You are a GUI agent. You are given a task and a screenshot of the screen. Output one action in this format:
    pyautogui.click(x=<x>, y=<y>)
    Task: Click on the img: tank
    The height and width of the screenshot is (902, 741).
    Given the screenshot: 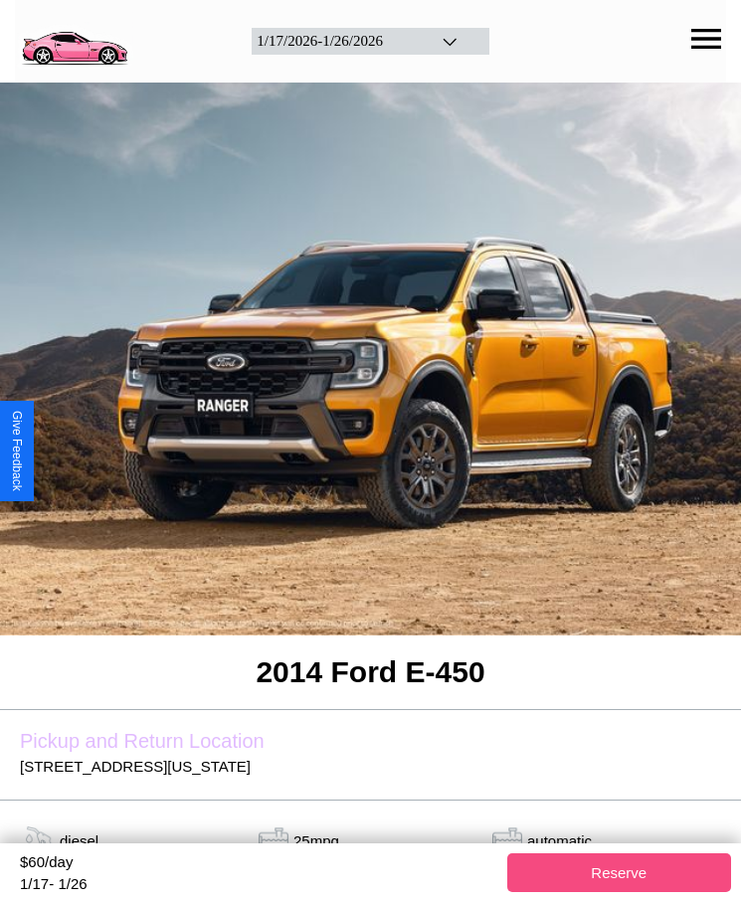 What is the action you would take?
    pyautogui.click(x=274, y=841)
    